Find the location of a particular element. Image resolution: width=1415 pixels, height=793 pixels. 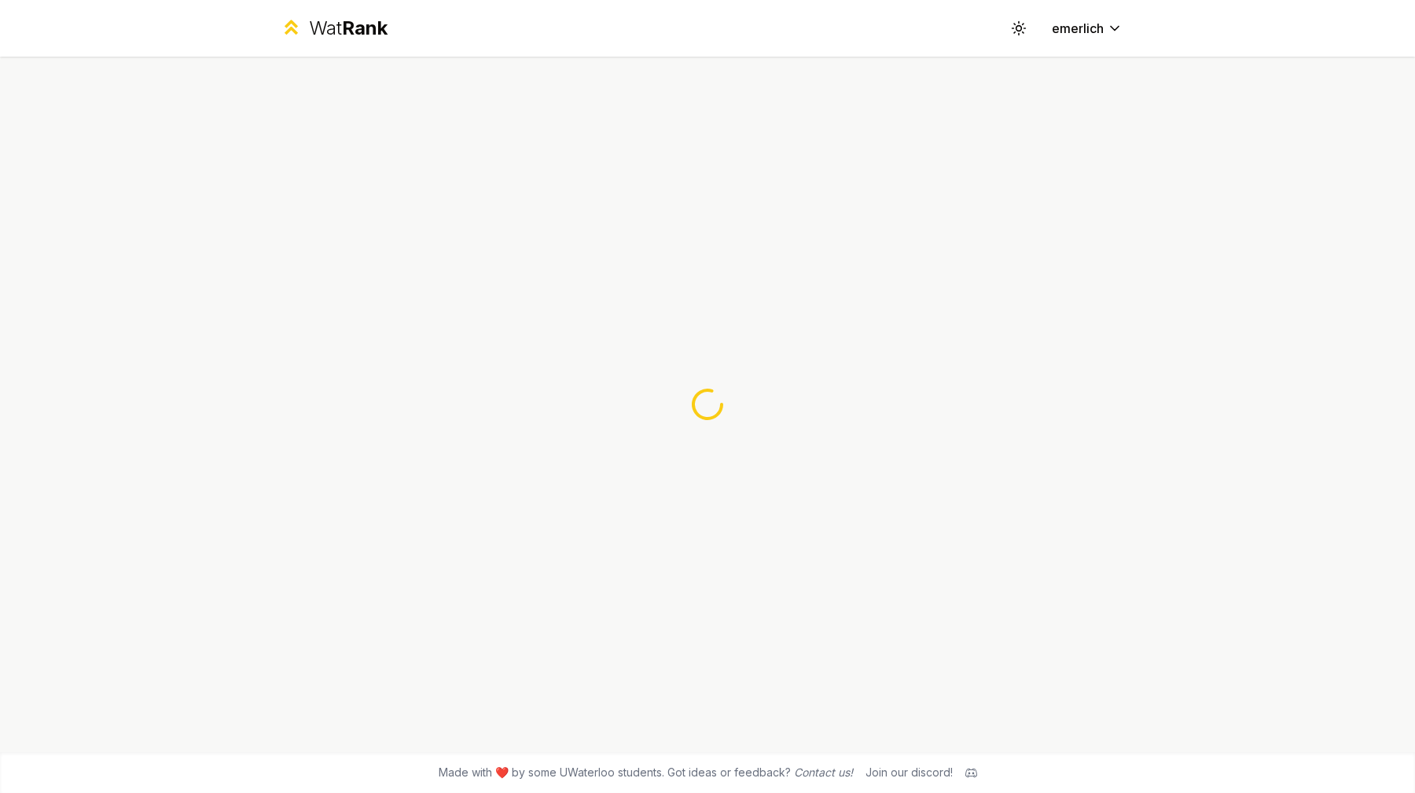

button: emerlich is located at coordinates (1088, 28).